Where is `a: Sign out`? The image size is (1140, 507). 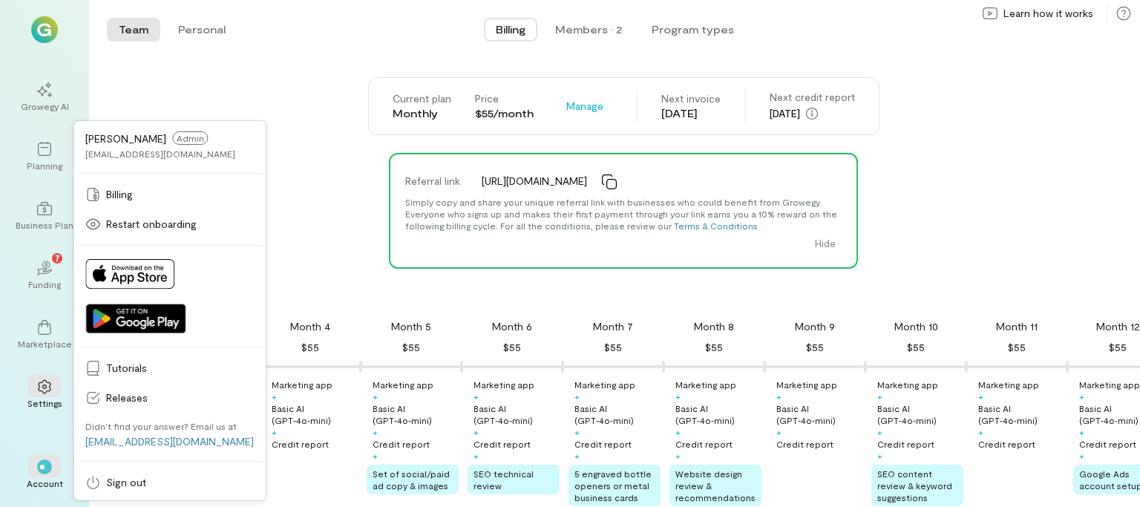 a: Sign out is located at coordinates (169, 483).